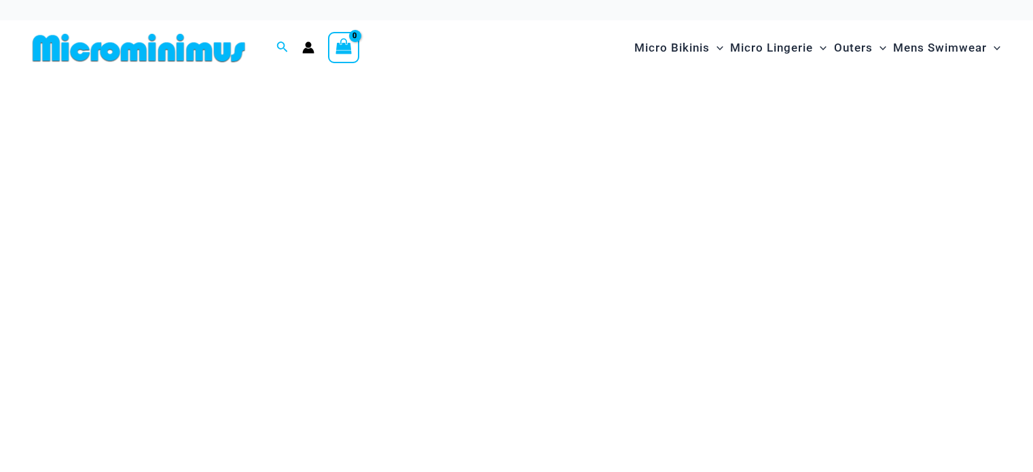 This screenshot has height=472, width=1033. Describe the element at coordinates (817, 48) in the screenshot. I see `nav: Site Navigation` at that location.